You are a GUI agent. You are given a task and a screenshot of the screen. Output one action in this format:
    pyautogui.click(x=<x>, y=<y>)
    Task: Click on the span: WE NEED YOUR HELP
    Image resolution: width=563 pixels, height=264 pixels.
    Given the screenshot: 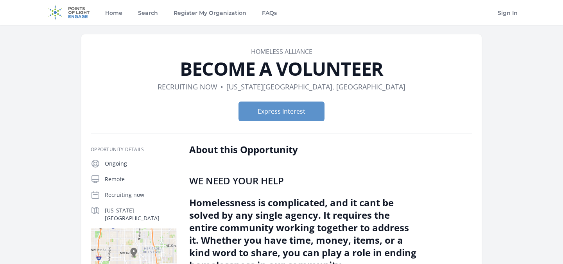 What is the action you would take?
    pyautogui.click(x=237, y=181)
    